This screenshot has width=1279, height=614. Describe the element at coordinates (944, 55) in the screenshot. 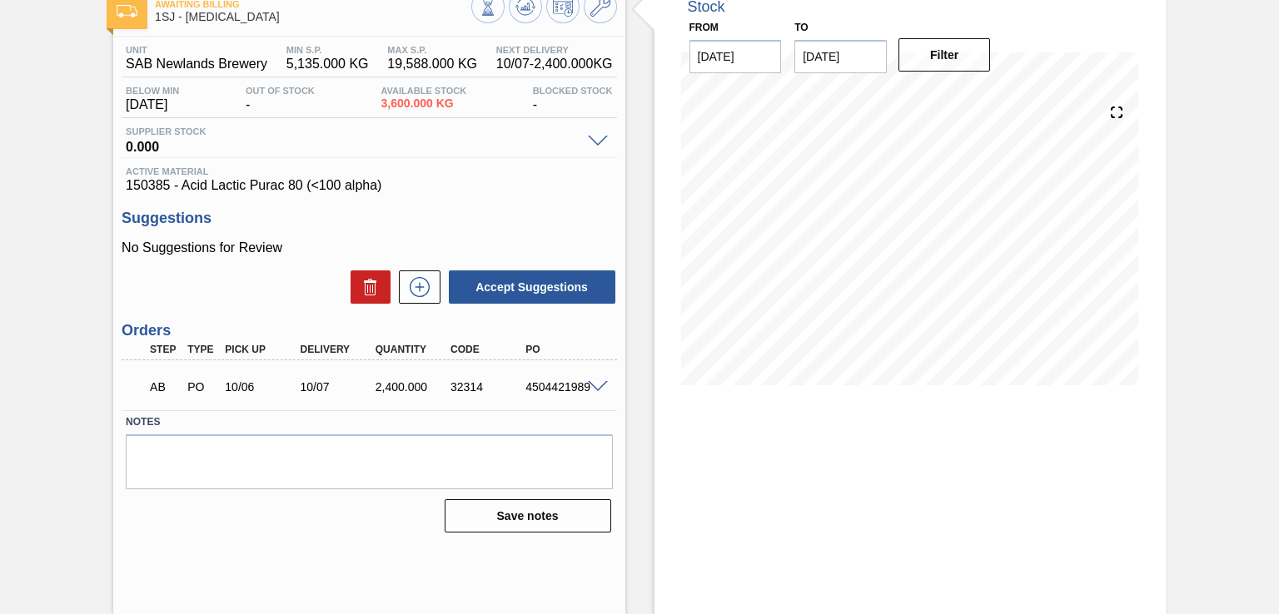

I see `button: Filter` at that location.